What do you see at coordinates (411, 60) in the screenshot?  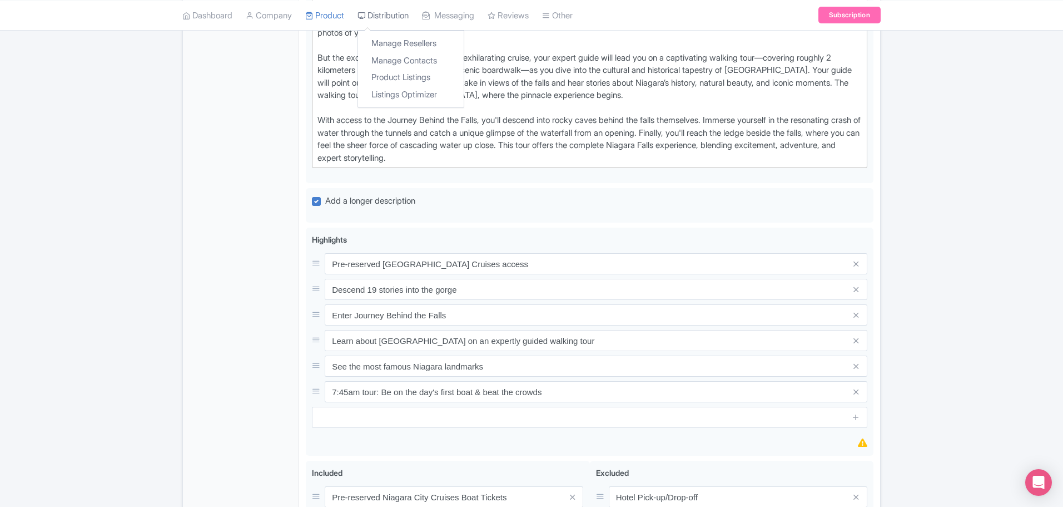 I see `a: Manage Contacts` at bounding box center [411, 60].